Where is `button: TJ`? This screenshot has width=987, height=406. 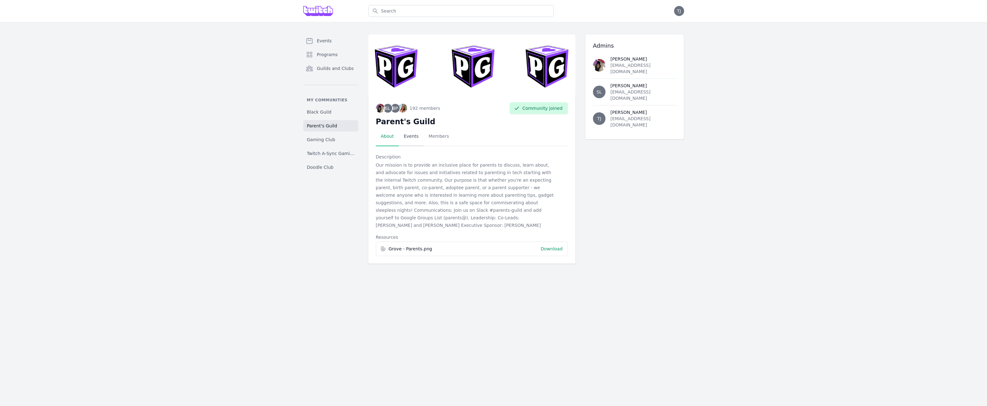 button: TJ is located at coordinates (679, 11).